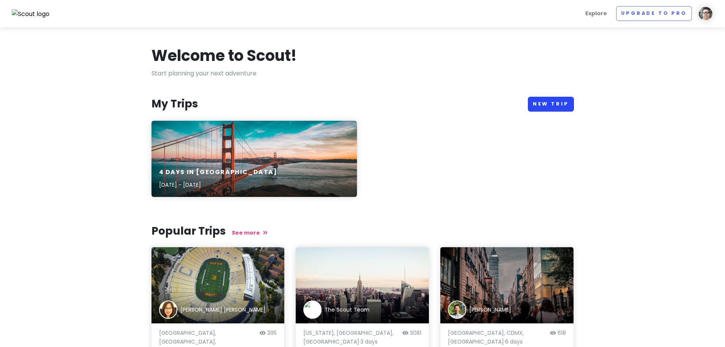 The image size is (725, 347). What do you see at coordinates (362, 231) in the screenshot?
I see `h3: Popular Trips` at bounding box center [362, 231].